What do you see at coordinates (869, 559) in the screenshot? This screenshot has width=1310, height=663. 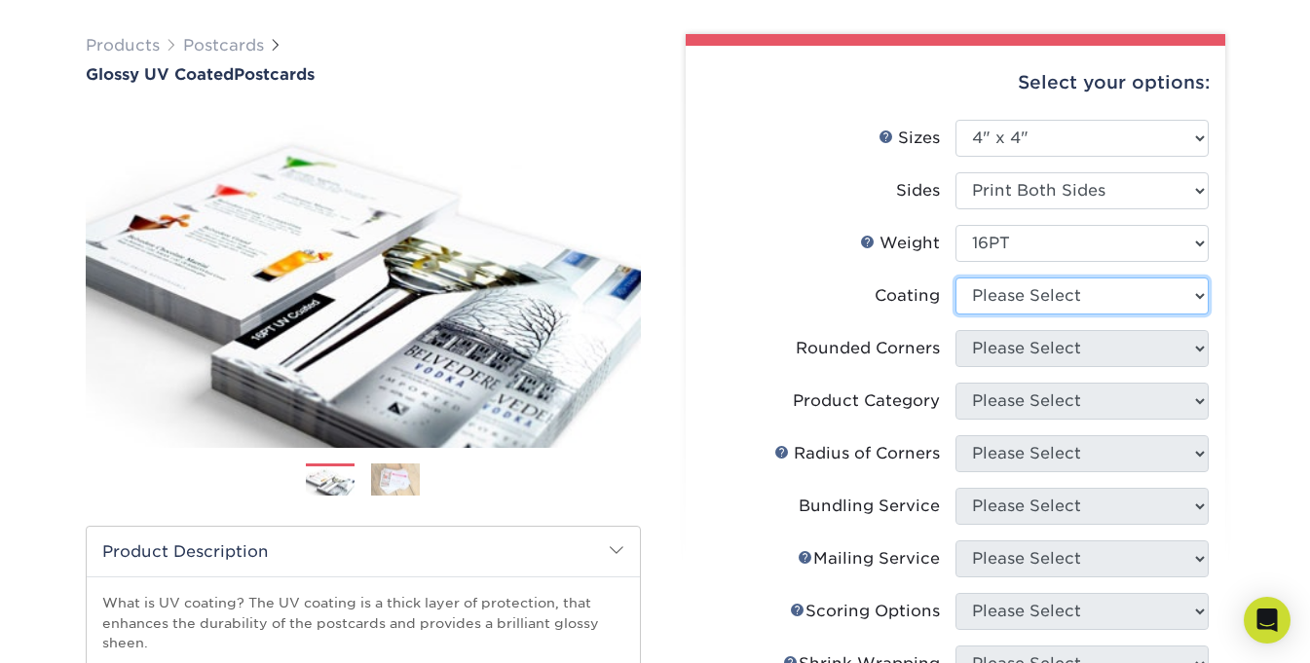 I see `div: Mailing Service` at bounding box center [869, 559].